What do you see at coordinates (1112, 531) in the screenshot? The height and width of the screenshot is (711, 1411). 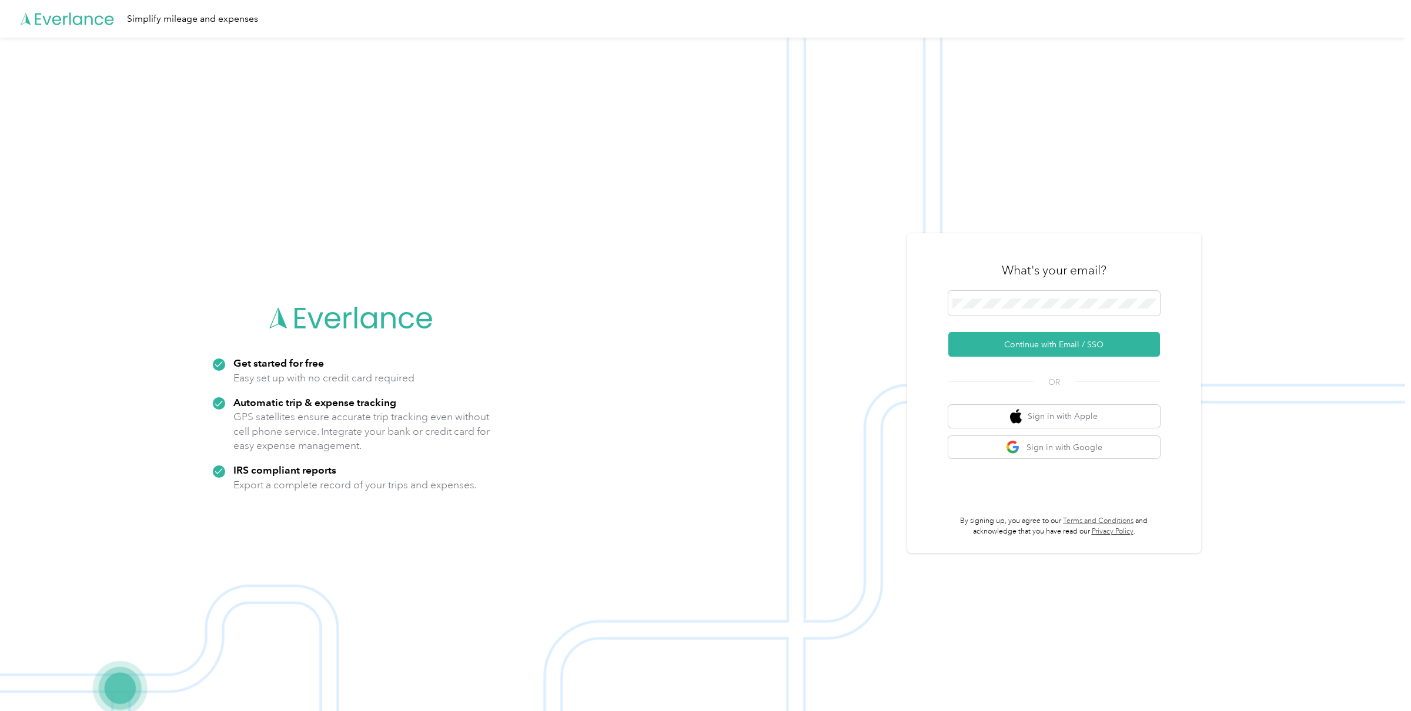 I see `a: Privacy Policy` at bounding box center [1112, 531].